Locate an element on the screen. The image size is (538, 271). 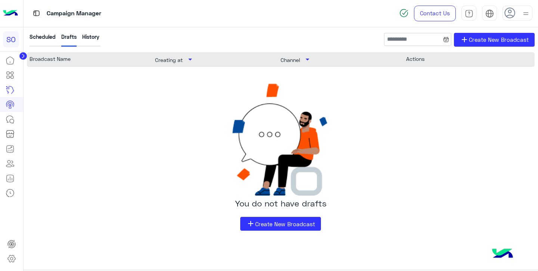
span: Channel is located at coordinates (290, 60).